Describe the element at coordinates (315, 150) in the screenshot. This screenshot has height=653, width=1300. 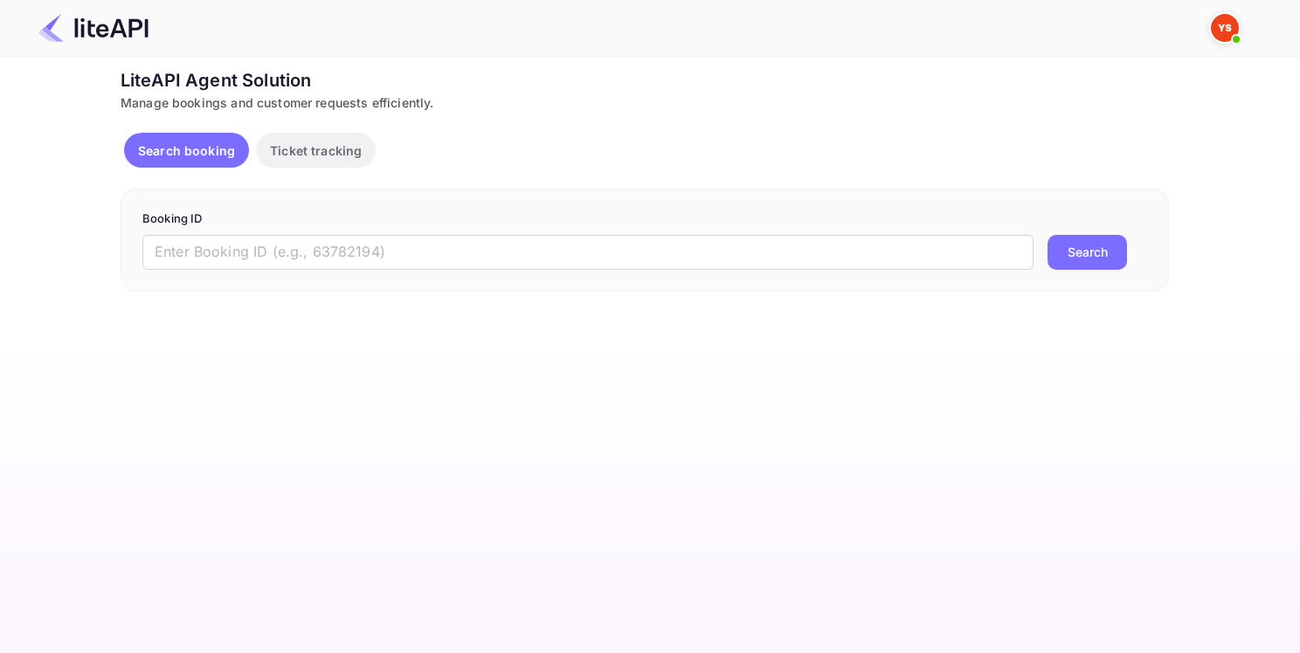
I see `p: Ticket tracking` at that location.